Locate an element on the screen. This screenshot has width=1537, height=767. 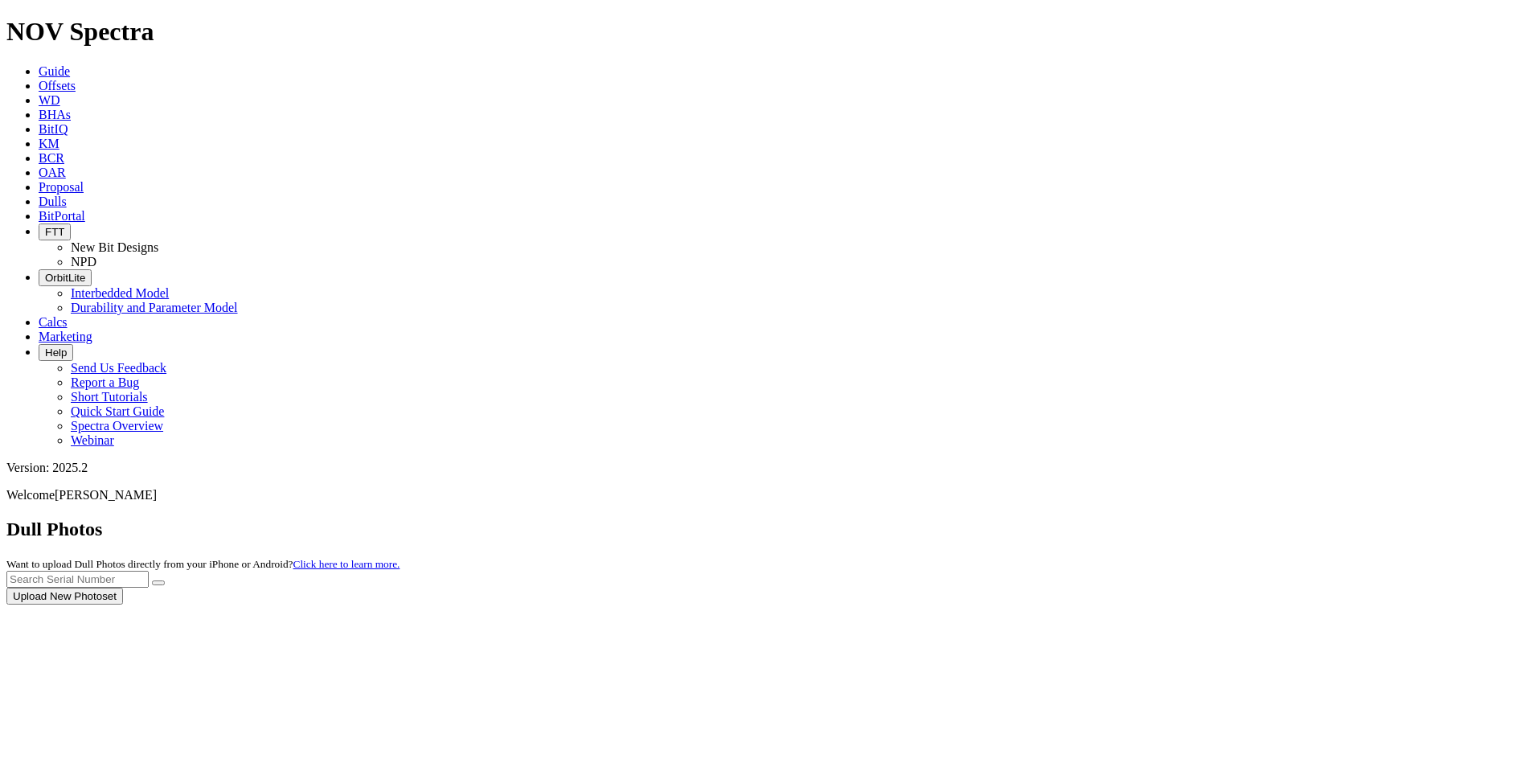
span: OrbitLite is located at coordinates (65, 277).